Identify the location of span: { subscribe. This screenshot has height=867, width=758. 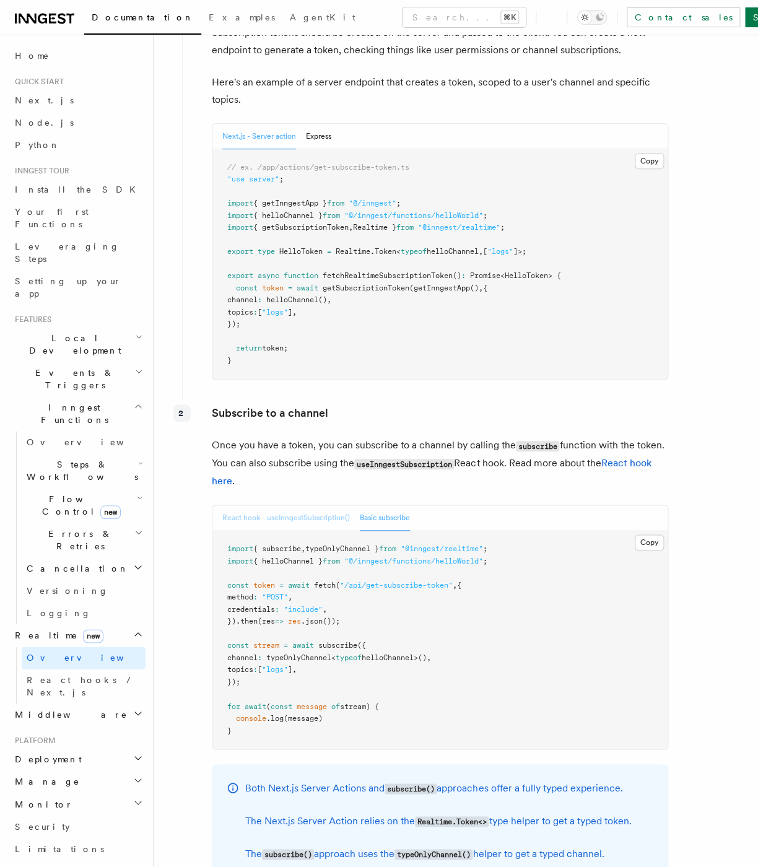
(277, 549).